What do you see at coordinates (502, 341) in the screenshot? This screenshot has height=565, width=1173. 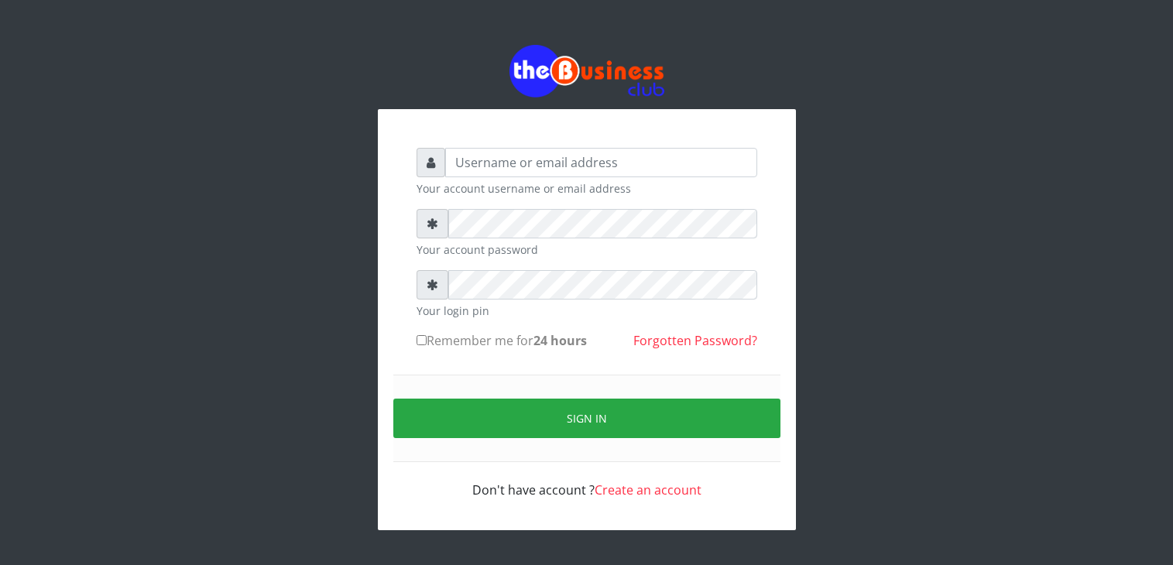 I see `label: Remember me for` at bounding box center [502, 341].